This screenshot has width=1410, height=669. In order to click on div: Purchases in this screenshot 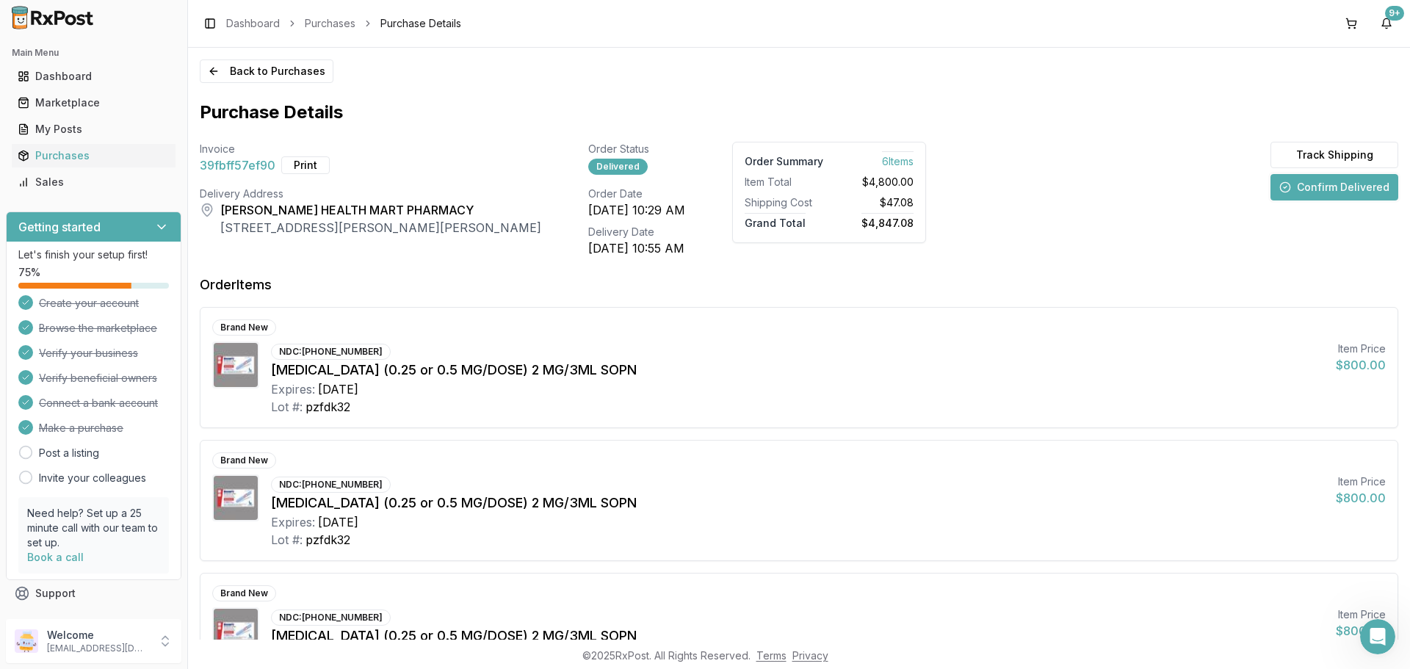, I will do `click(93, 156)`.